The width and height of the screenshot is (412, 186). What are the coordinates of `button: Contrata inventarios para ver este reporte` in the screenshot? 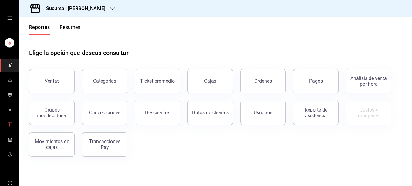 It's located at (369, 113).